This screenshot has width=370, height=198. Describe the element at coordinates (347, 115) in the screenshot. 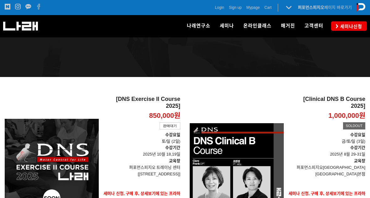

I see `p: 1,000,000원` at that location.